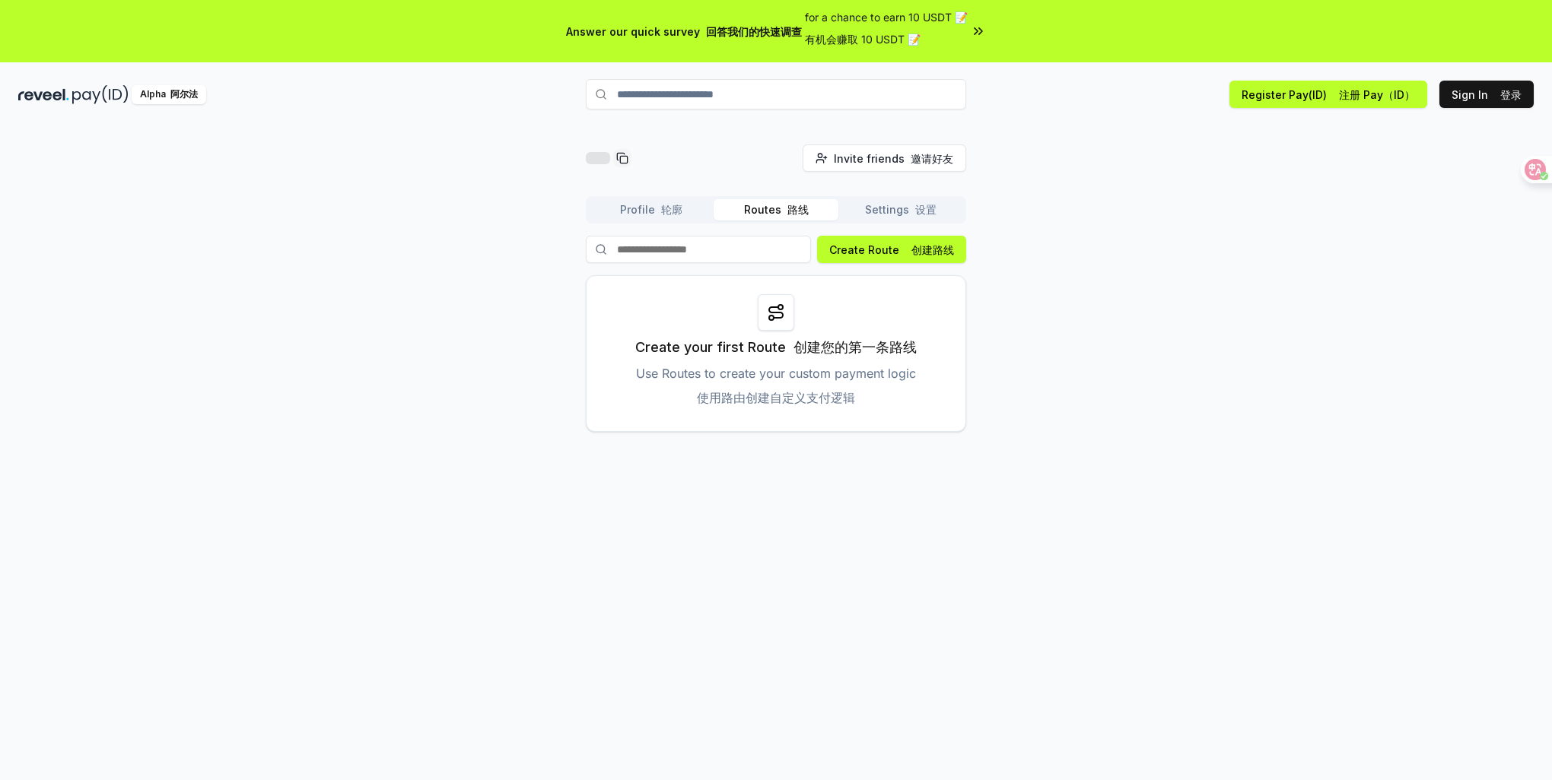 Image resolution: width=1552 pixels, height=780 pixels. I want to click on p: Create your first Route, so click(776, 348).